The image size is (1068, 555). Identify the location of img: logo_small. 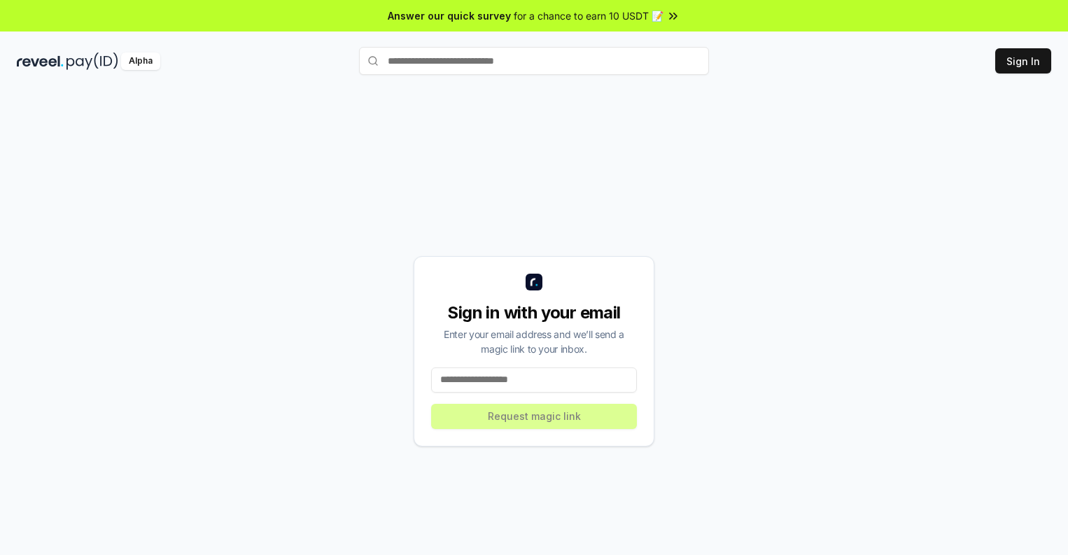
(534, 282).